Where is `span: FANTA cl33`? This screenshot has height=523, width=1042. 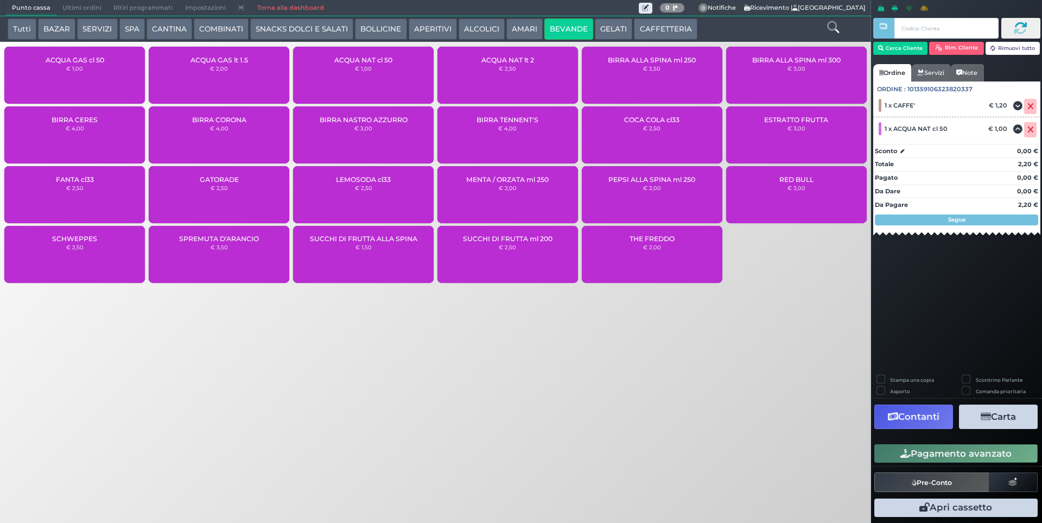 span: FANTA cl33 is located at coordinates (75, 179).